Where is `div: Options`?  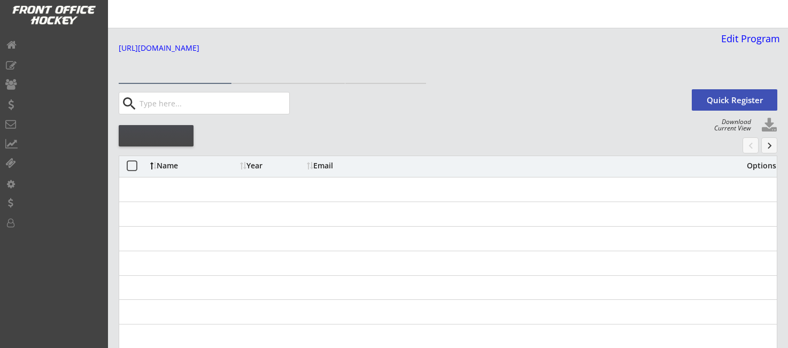
div: Options is located at coordinates (757, 166).